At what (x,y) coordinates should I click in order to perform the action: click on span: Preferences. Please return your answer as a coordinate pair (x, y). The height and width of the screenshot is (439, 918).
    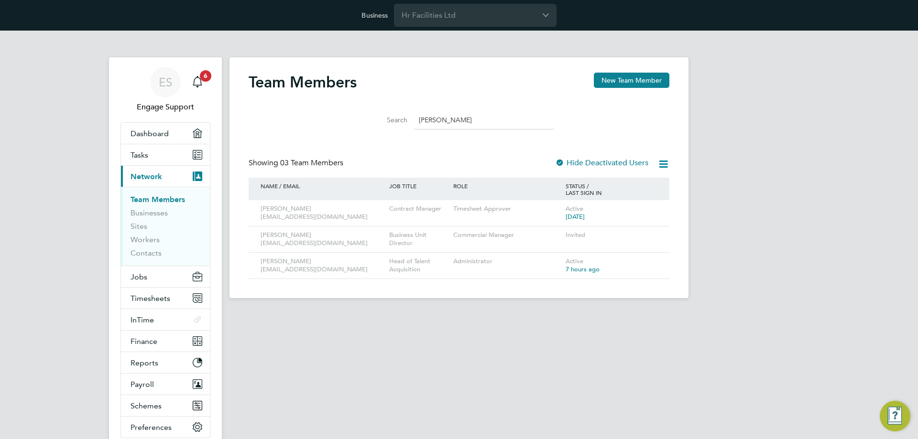
    Looking at the image, I should click on (151, 427).